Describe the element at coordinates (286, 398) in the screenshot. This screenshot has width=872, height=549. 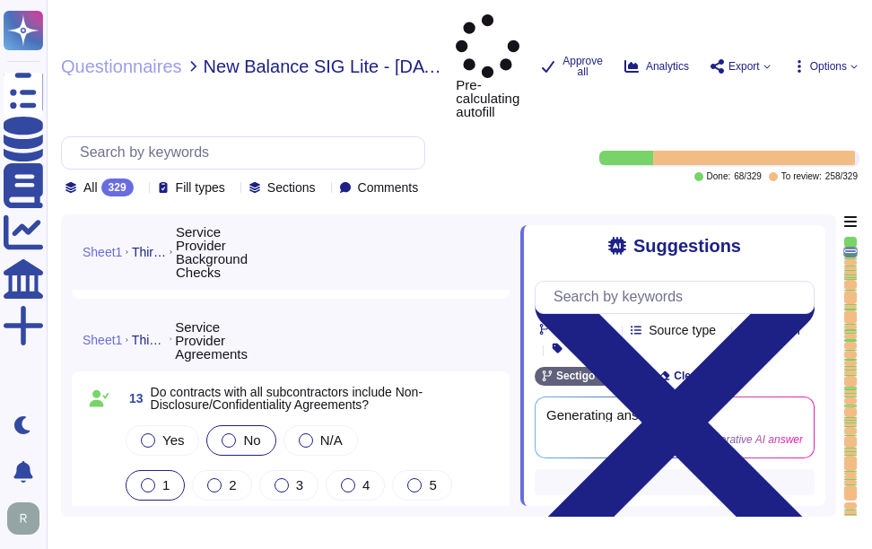
I see `span: Do contracts with all subcontractors include Non-Disclosure/Confidentiality Agreements?` at that location.